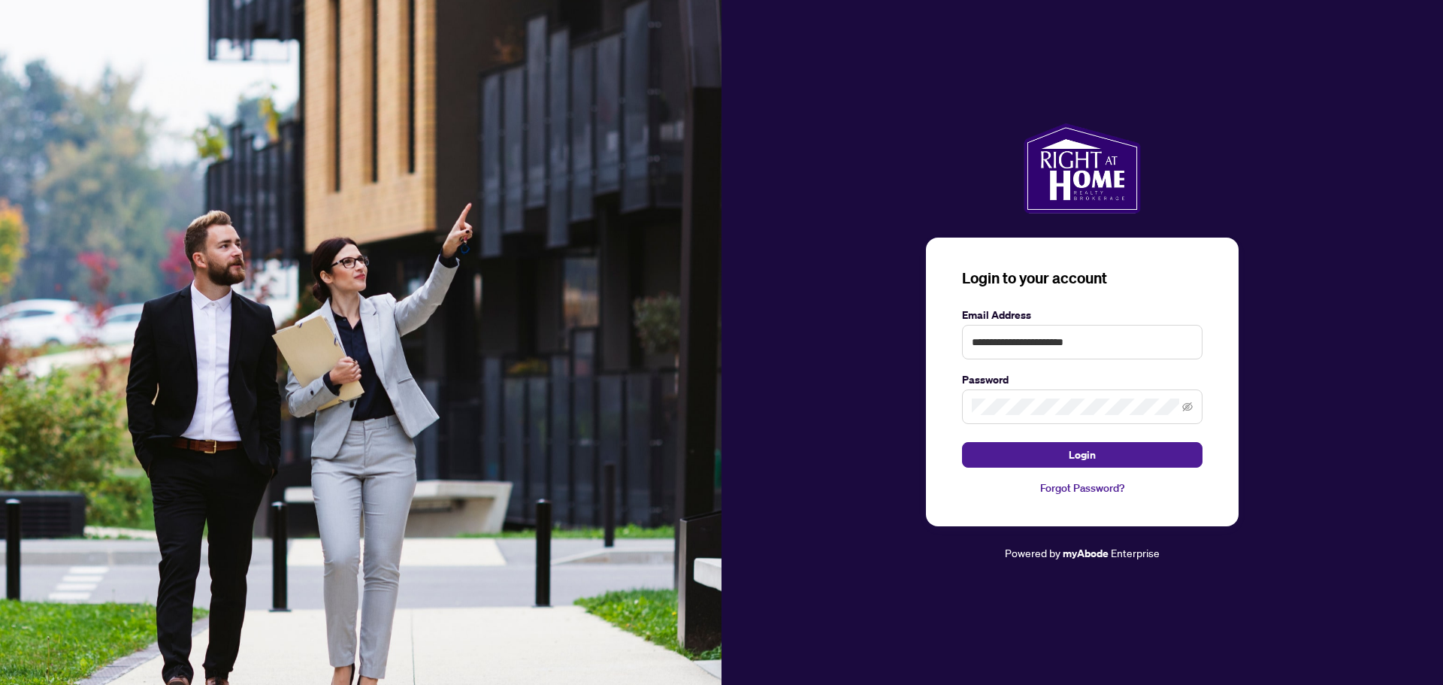  Describe the element at coordinates (1082, 278) in the screenshot. I see `h3: Login to your account` at that location.